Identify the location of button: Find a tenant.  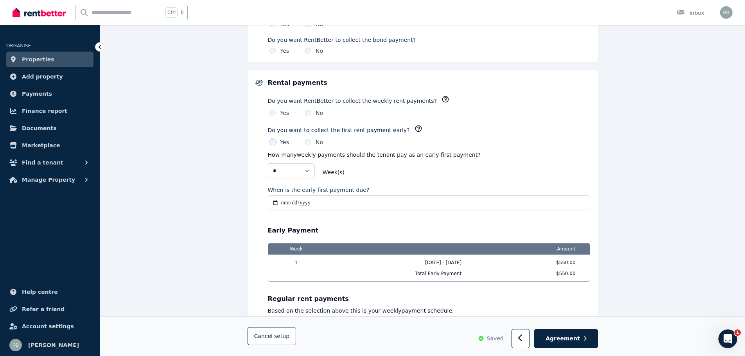
(50, 163).